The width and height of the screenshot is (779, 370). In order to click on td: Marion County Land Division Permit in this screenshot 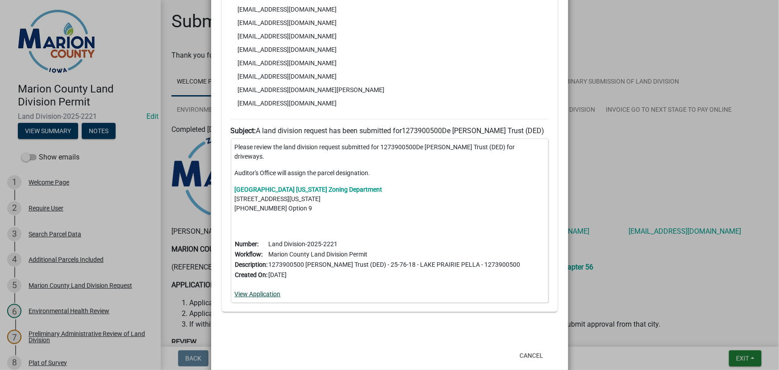, I will do `click(395, 254)`.